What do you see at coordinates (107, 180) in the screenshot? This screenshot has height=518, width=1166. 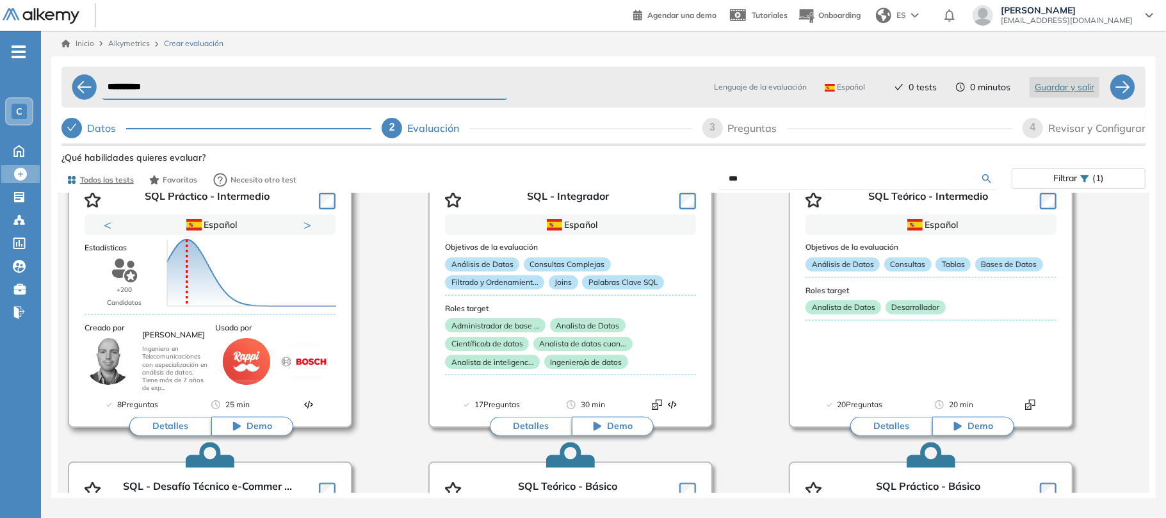 I see `span: Todos los tests` at bounding box center [107, 180].